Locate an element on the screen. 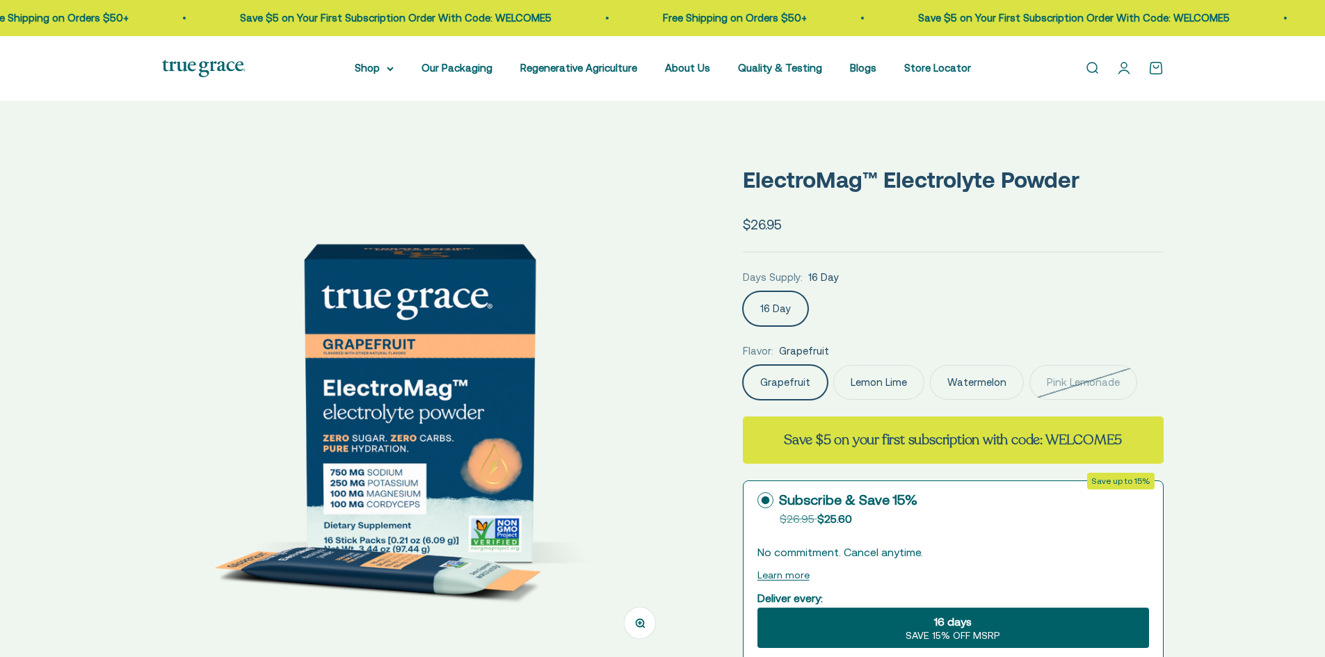  a: Blogs is located at coordinates (863, 67).